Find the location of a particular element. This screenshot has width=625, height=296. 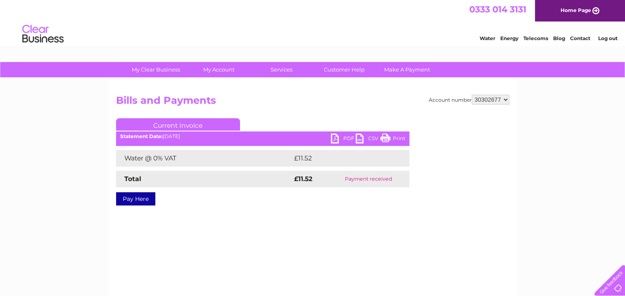

strong: £11.52 is located at coordinates (303, 178).